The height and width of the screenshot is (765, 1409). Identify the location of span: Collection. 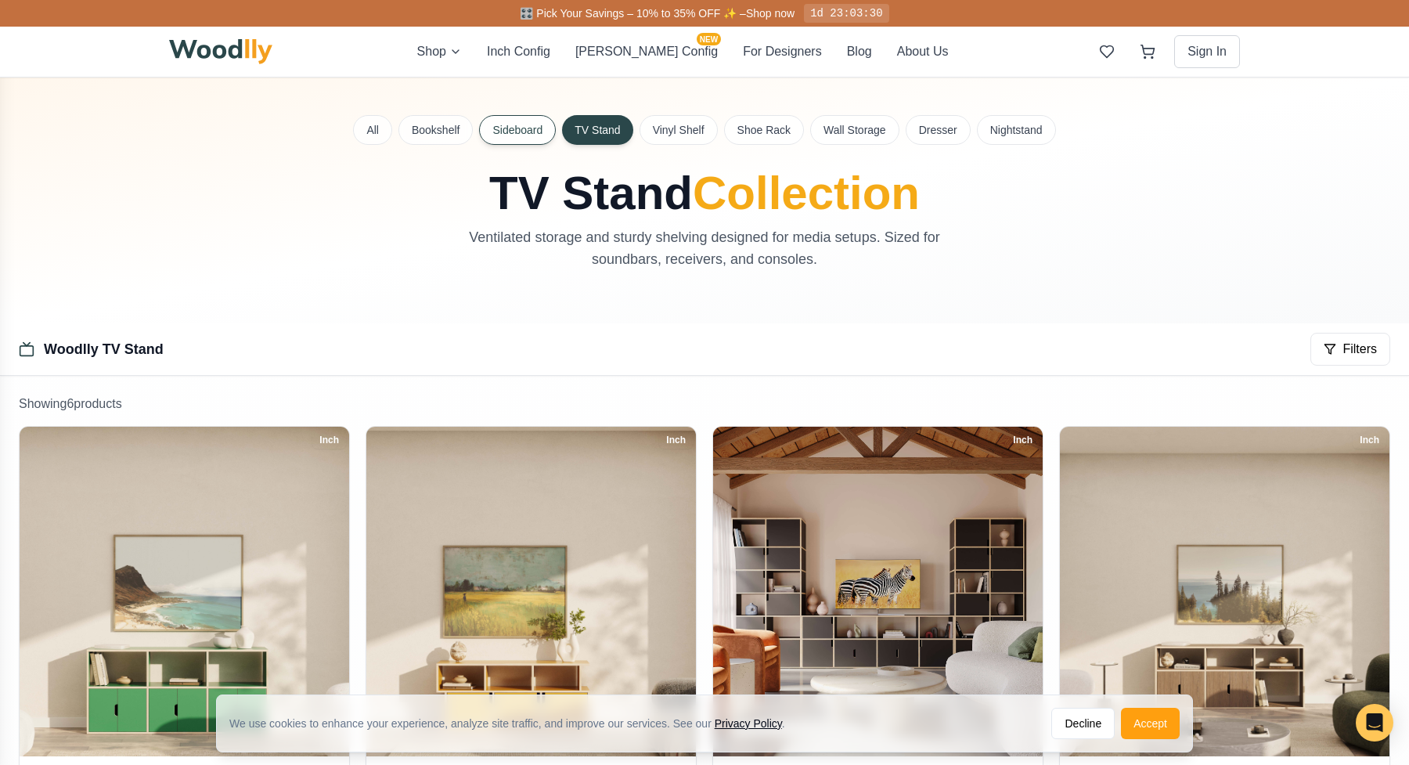
(807, 193).